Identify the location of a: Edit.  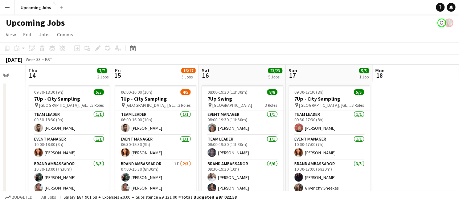
(27, 34).